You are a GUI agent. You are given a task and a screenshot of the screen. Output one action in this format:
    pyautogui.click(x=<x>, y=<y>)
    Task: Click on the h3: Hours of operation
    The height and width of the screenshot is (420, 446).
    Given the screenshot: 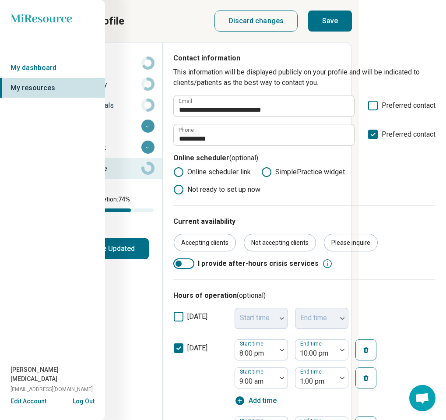 What is the action you would take?
    pyautogui.click(x=305, y=296)
    